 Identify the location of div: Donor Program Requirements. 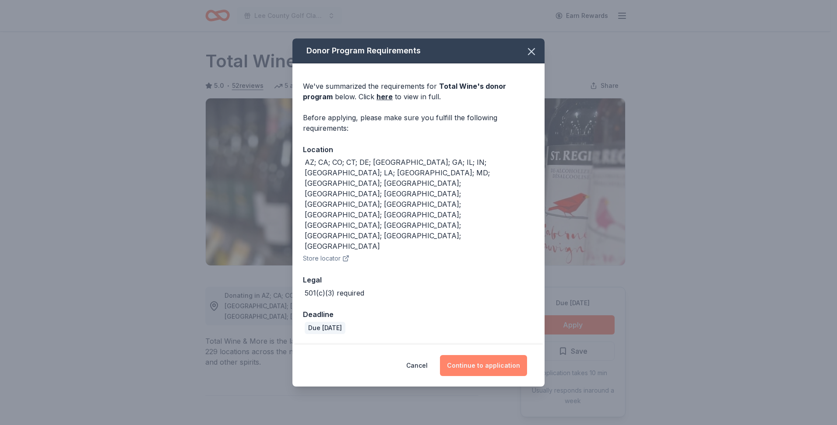
(418, 51).